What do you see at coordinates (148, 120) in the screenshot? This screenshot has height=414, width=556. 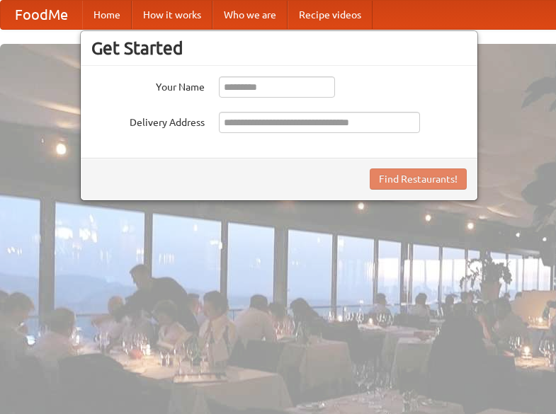 I see `label: Delivery Address` at bounding box center [148, 120].